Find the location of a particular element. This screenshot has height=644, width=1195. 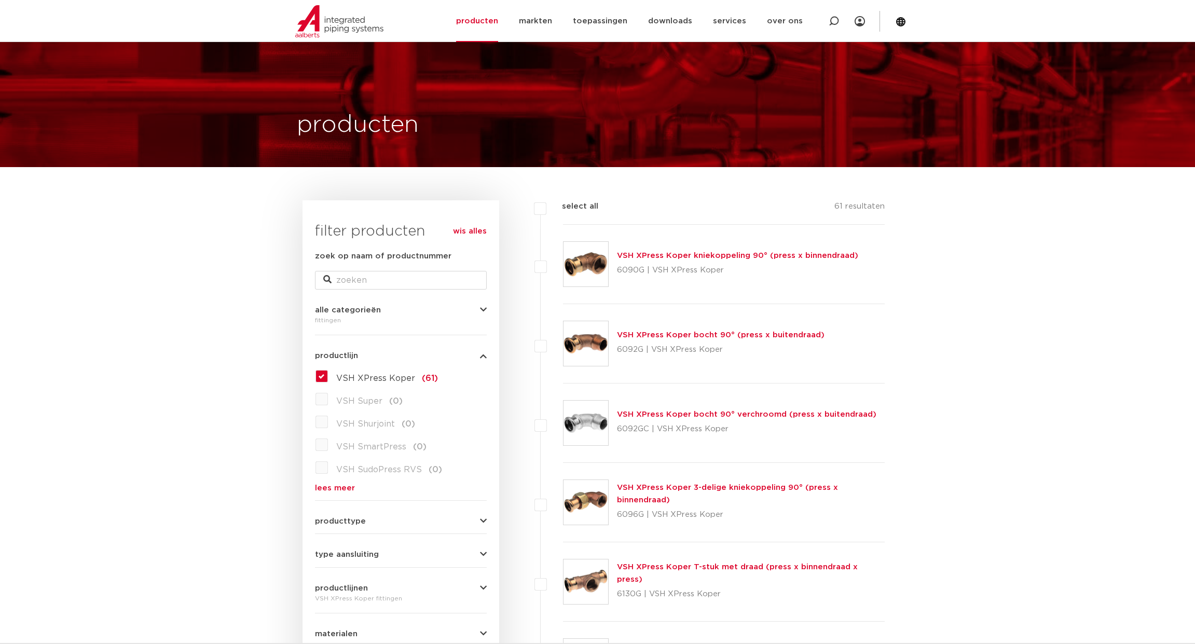

p: 6092GC | VSH XPress Koper is located at coordinates (747, 429).